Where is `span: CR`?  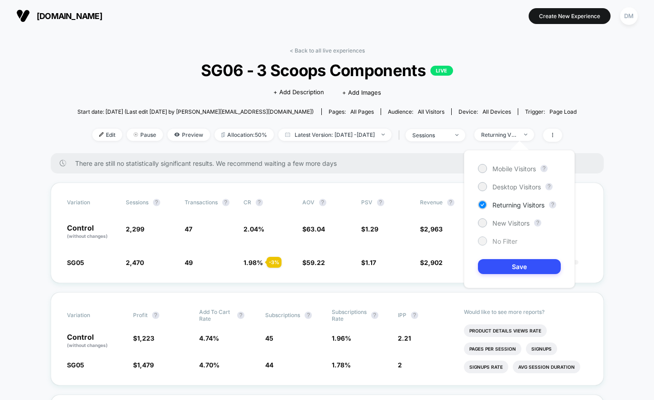
span: CR is located at coordinates (247, 202).